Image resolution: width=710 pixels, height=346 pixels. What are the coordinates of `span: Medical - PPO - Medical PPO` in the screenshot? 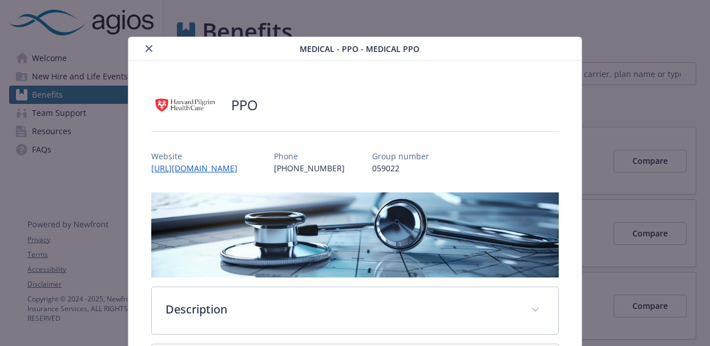 It's located at (359, 48).